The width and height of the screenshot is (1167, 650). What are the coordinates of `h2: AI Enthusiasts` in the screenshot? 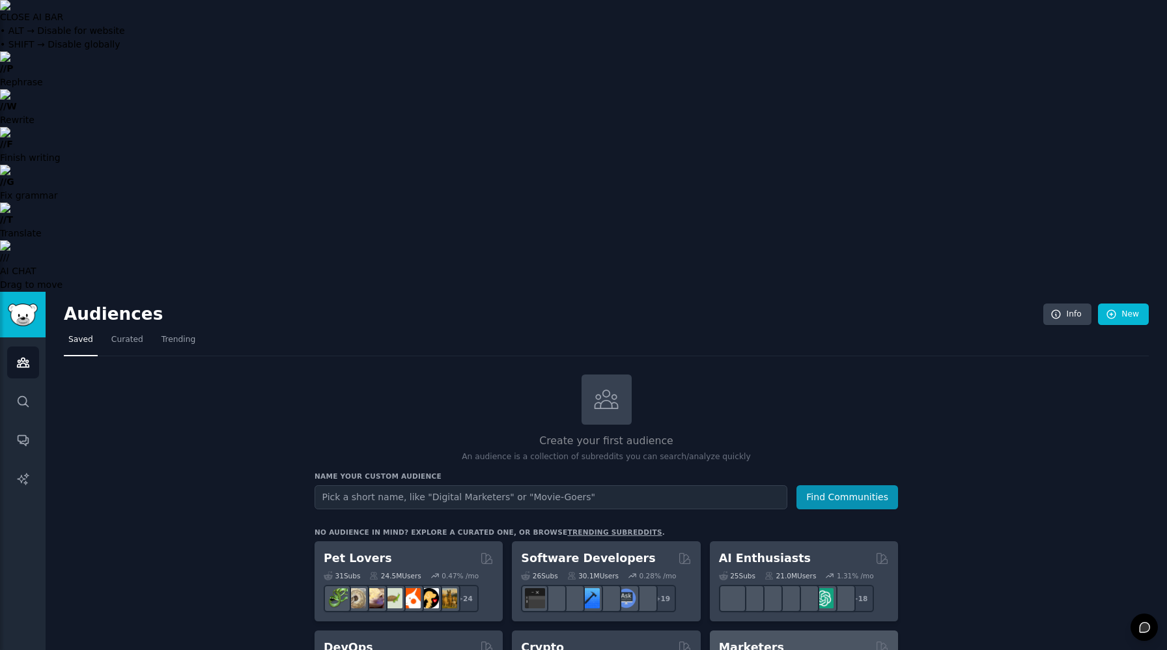 It's located at (765, 558).